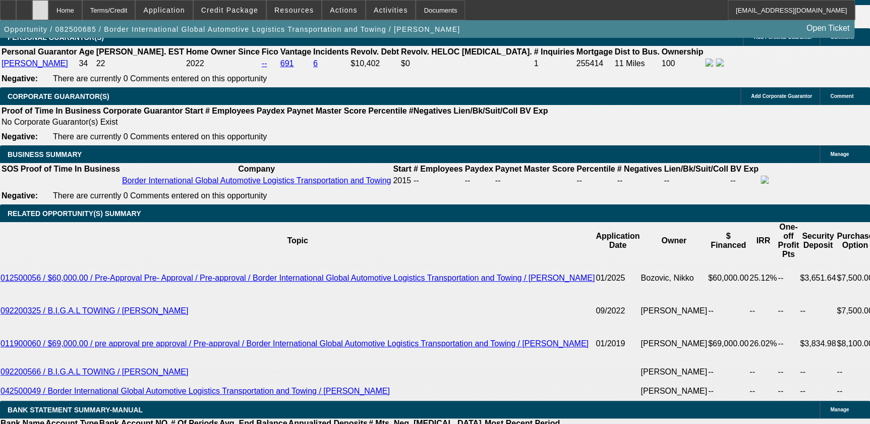 The height and width of the screenshot is (424, 870). Describe the element at coordinates (430, 110) in the screenshot. I see `b: #Negatives` at that location.